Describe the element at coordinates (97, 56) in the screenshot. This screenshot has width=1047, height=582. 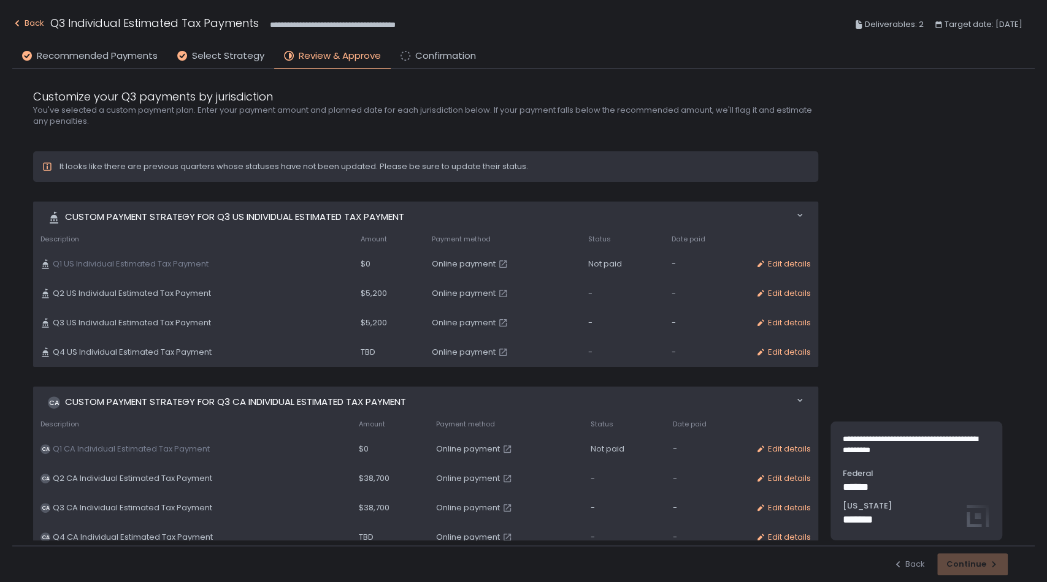
I see `span: Recommended Payments` at that location.